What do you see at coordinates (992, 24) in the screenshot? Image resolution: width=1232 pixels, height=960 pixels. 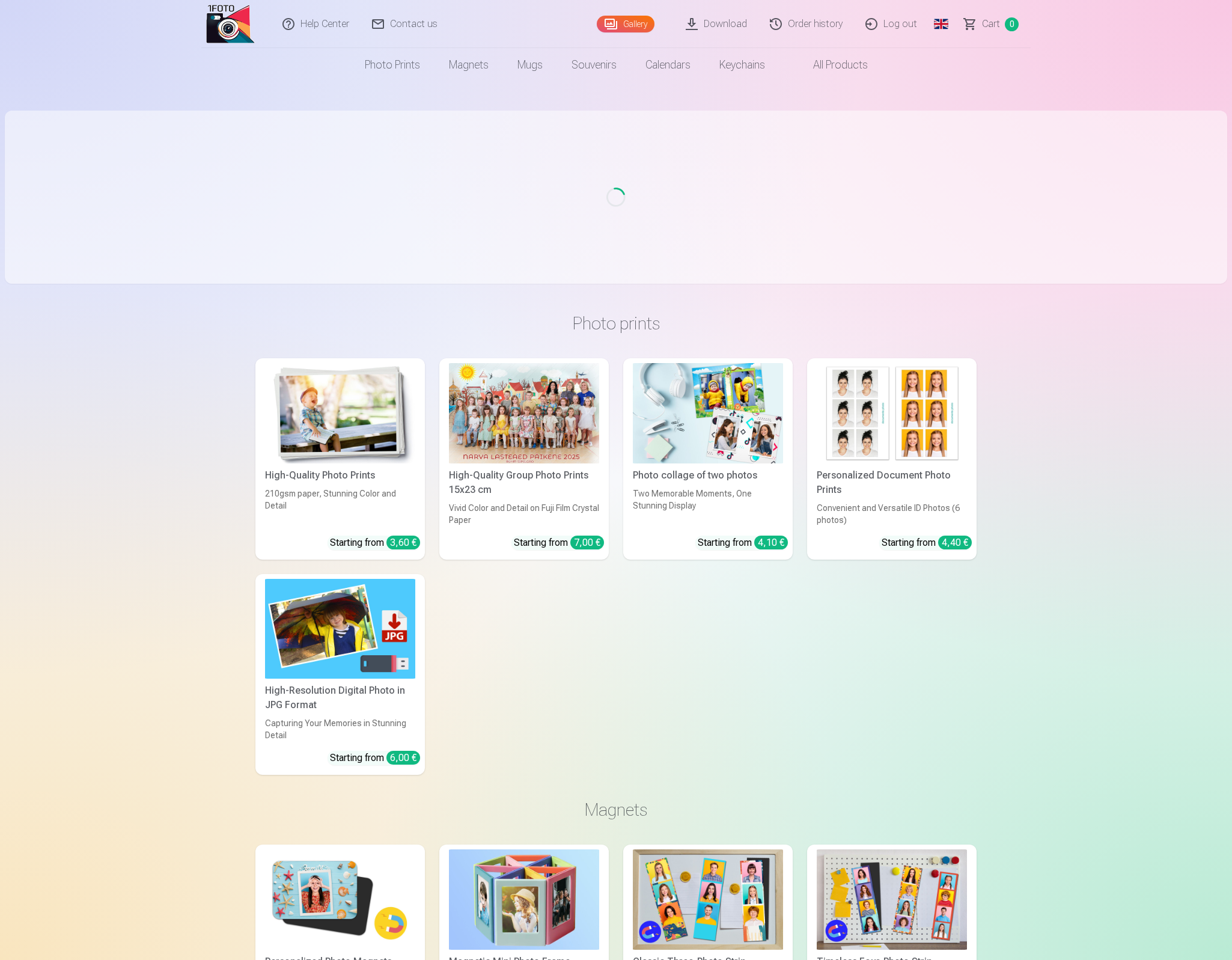 I see `span: Сart` at bounding box center [992, 24].